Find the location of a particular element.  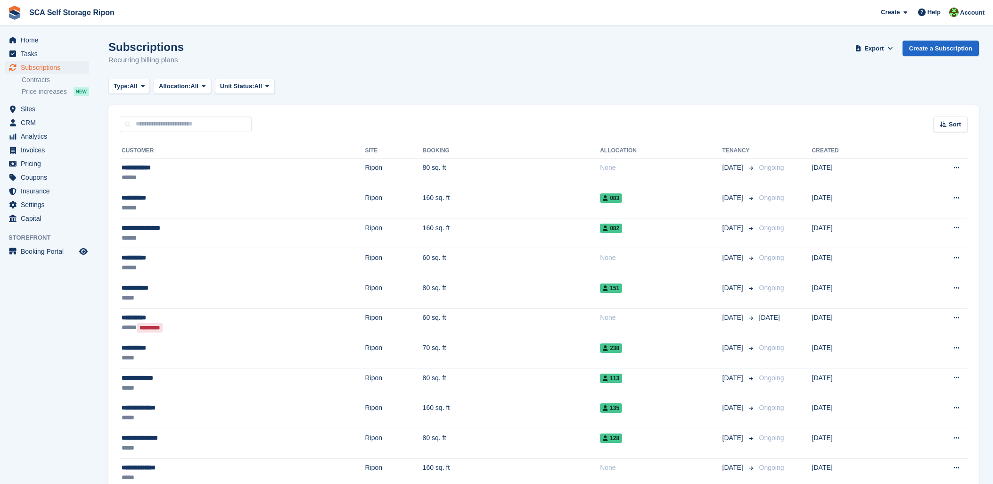

span: 113 is located at coordinates (611, 378).